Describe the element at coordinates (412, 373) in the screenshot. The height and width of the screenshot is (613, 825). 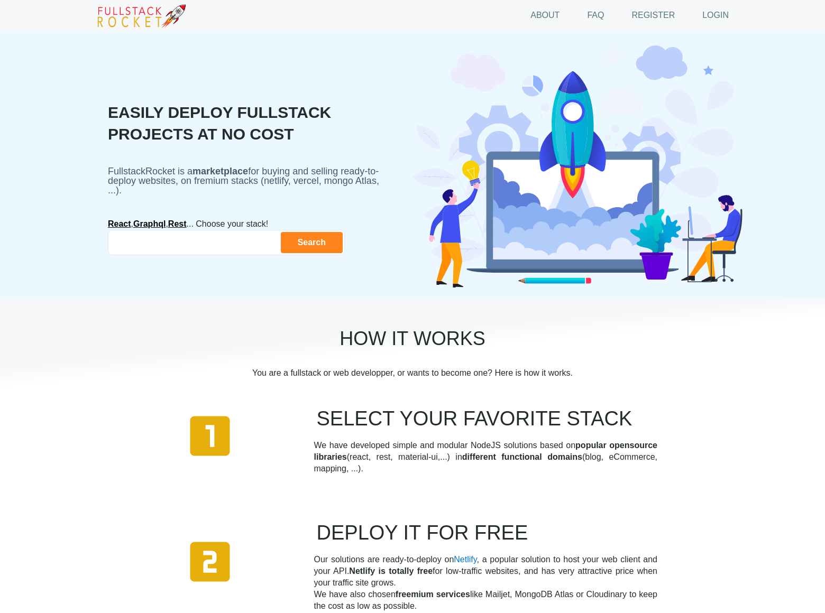
I see `p: You are a fullstack or web developper, or wants to become one? Here is how it works.` at that location.